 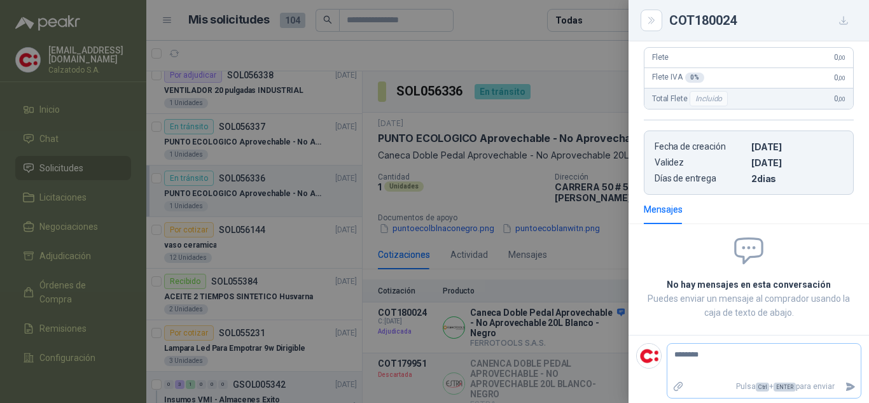 I want to click on p: Fecha de creación, so click(x=700, y=146).